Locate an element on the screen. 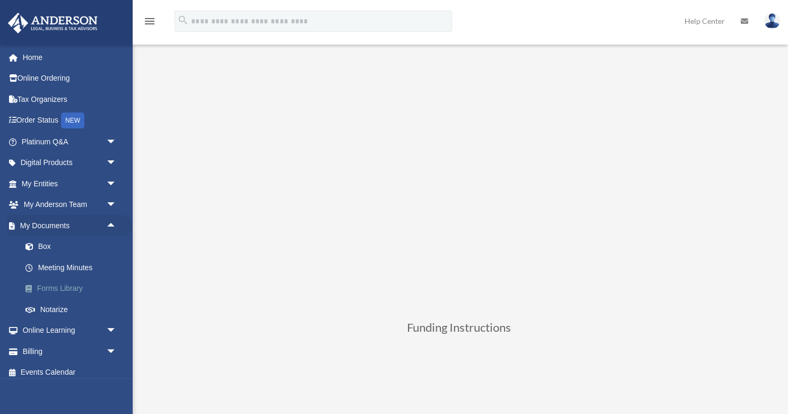 This screenshot has height=414, width=788. a: My Anderson Teamarrow_drop_down is located at coordinates (70, 205).